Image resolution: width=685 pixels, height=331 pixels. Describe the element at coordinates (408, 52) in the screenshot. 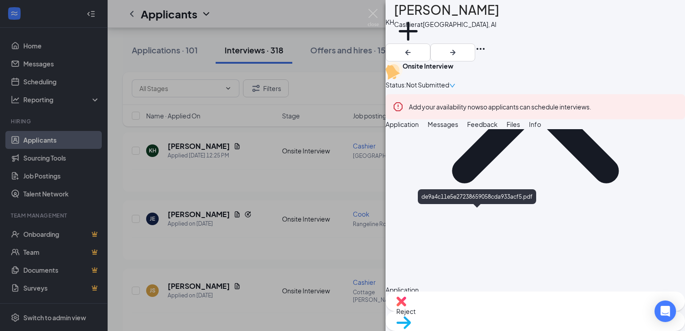

I see `button: ArrowLeftNew` at that location.